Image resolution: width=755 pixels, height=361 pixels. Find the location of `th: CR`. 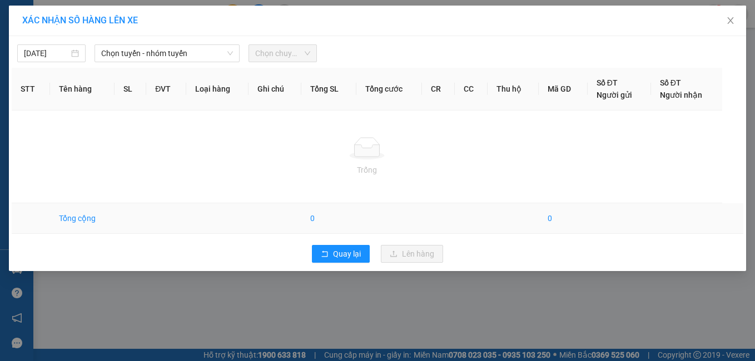

th: CR is located at coordinates (438, 89).